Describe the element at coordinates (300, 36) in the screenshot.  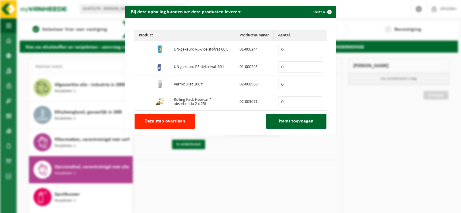
I see `th: Aantal` at that location.